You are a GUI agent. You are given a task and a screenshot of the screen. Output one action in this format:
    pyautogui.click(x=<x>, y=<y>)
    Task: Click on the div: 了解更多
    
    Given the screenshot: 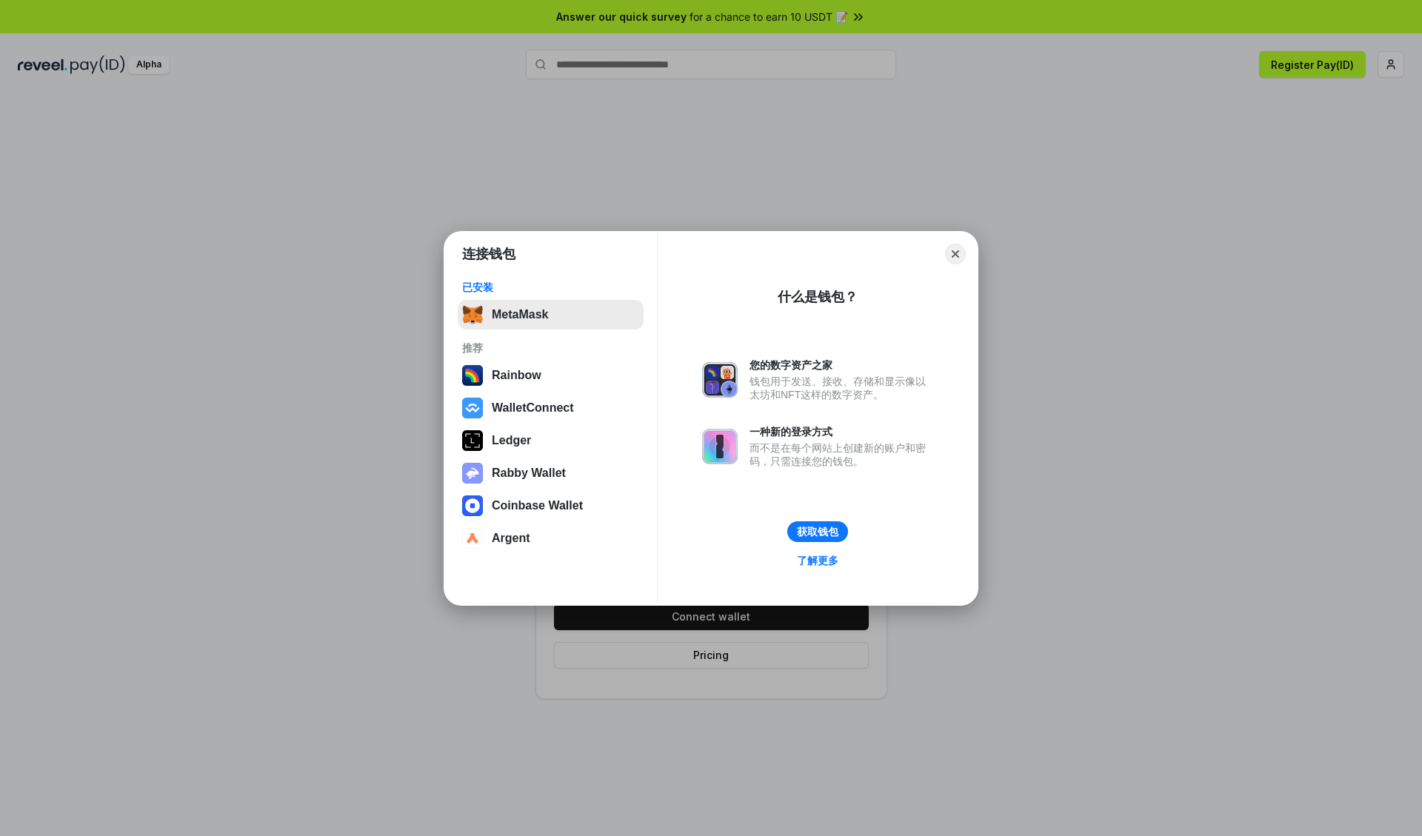 What is the action you would take?
    pyautogui.click(x=818, y=561)
    